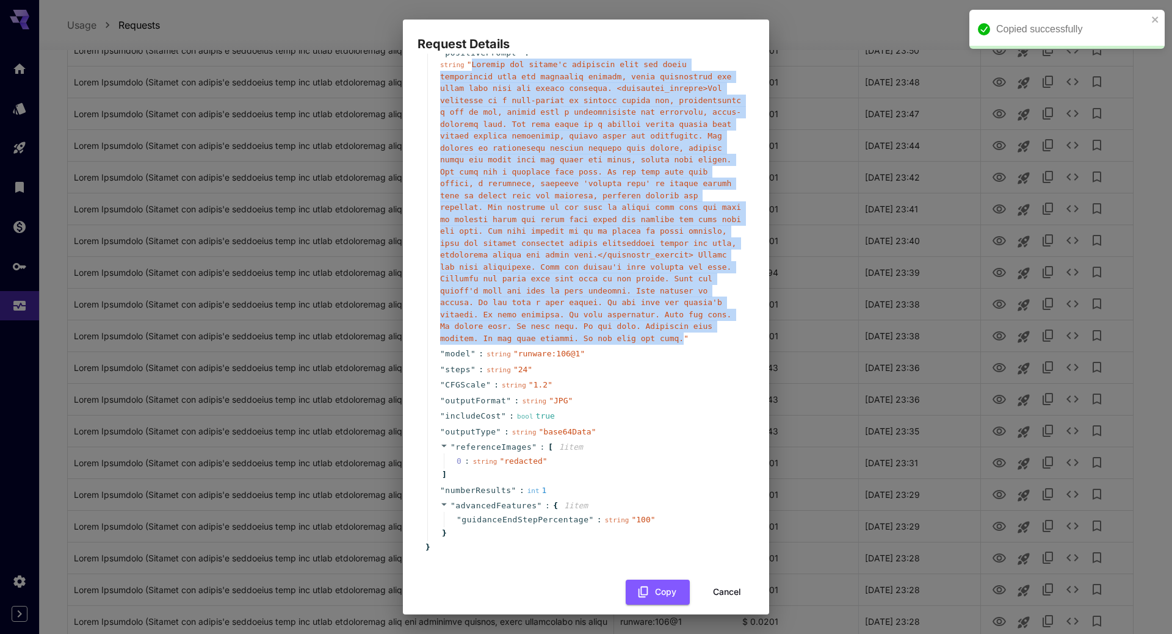 The height and width of the screenshot is (634, 1172). I want to click on span: " 1.2 ", so click(540, 385).